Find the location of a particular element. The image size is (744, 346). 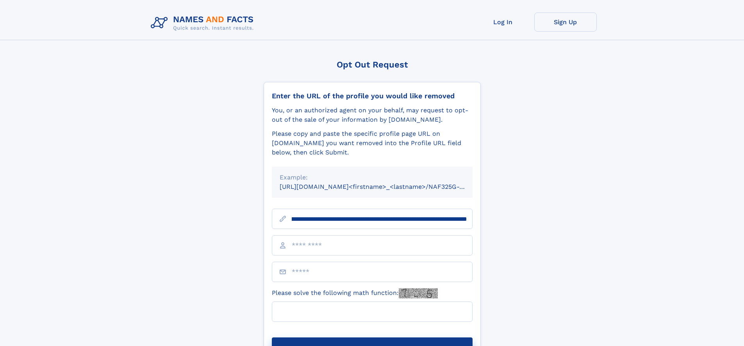

div: Opt Out Request is located at coordinates (372, 64).